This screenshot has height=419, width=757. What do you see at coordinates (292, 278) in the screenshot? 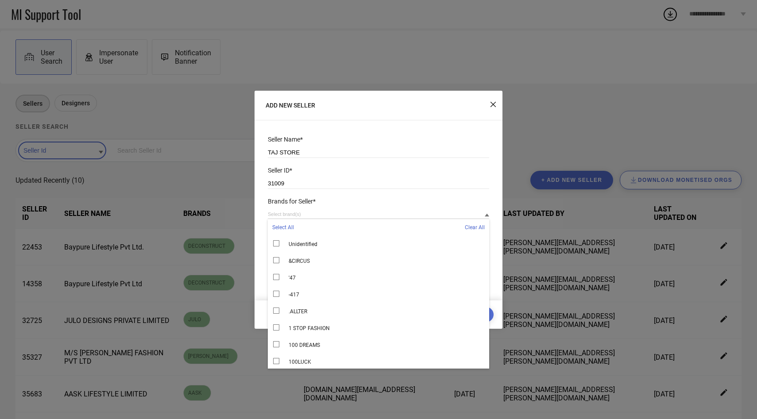
I see `span: '47` at bounding box center [292, 278].